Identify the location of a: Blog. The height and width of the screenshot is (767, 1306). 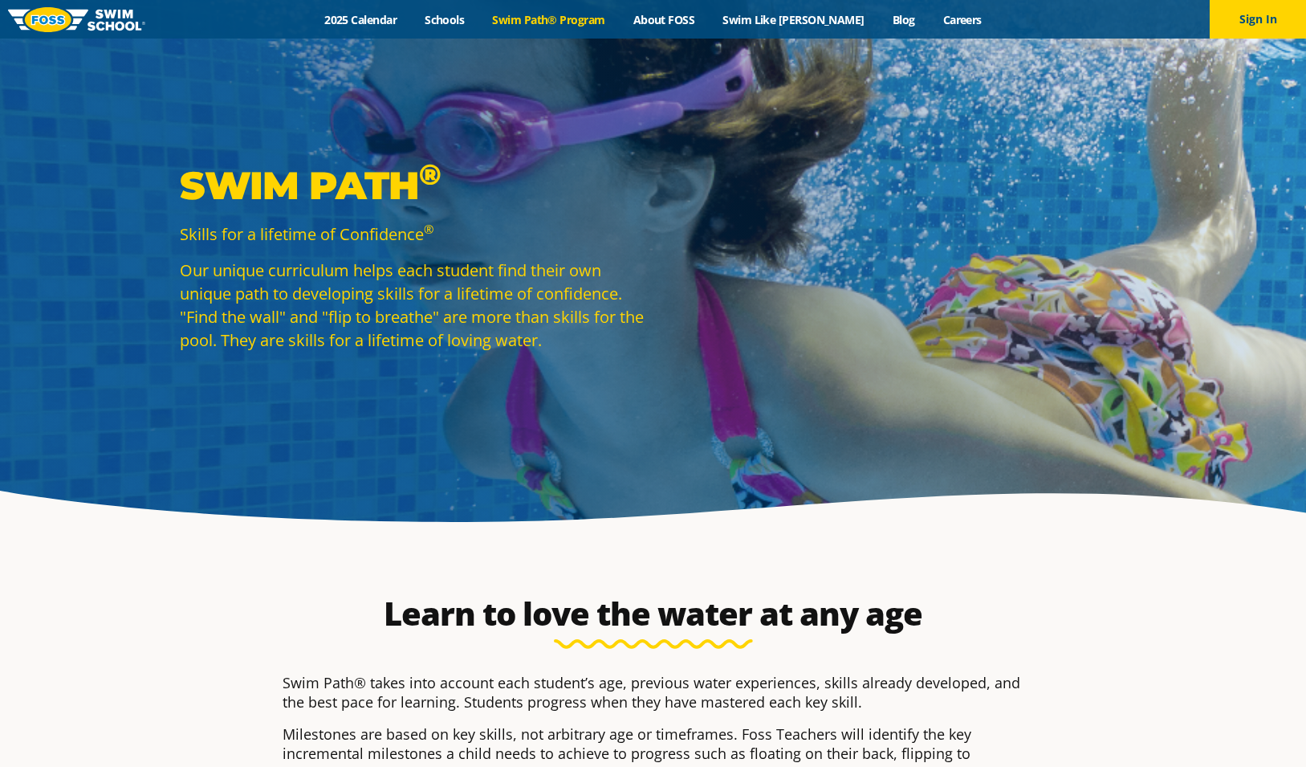
(903, 19).